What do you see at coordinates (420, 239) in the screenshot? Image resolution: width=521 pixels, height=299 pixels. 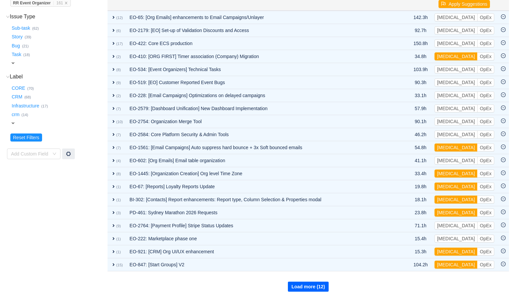 I see `td: 15.4h` at bounding box center [420, 239].